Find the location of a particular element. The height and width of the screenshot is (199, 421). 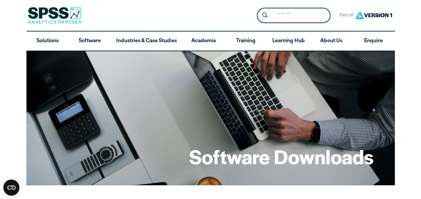

img: SPSS Analytics Partner is located at coordinates (55, 15).